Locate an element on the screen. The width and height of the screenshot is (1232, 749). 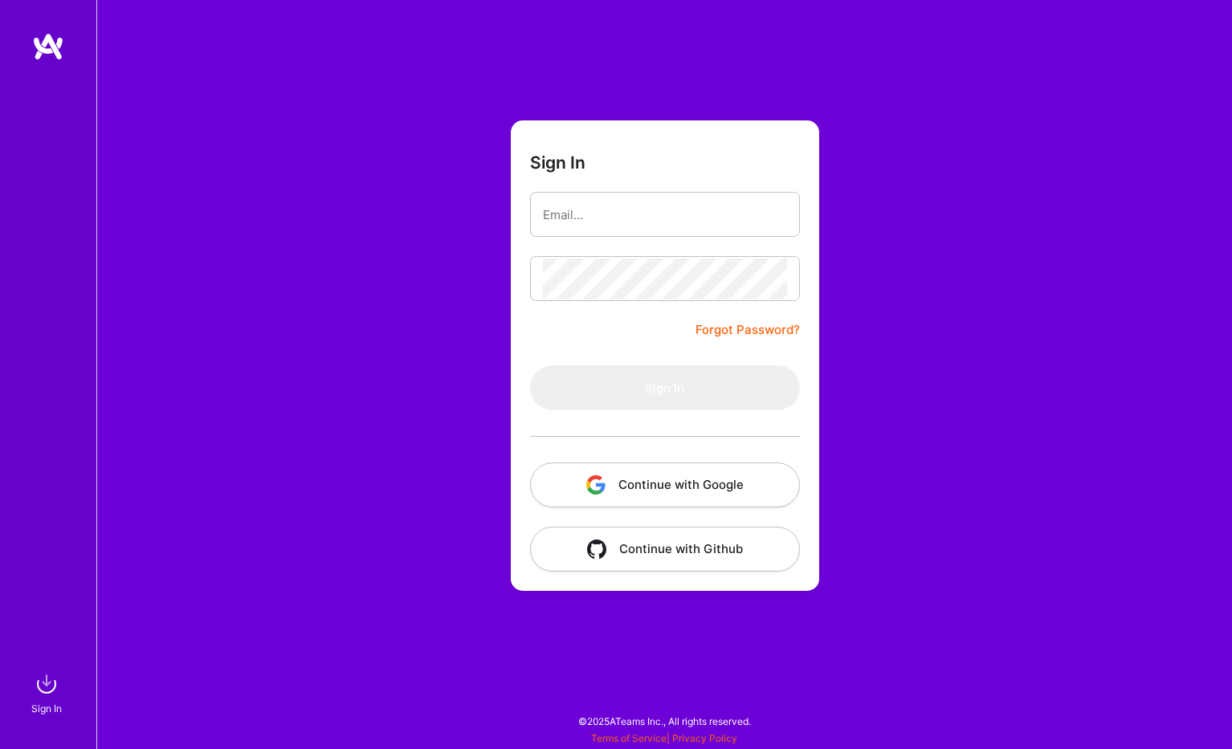
h3: Sign In is located at coordinates (557, 162).